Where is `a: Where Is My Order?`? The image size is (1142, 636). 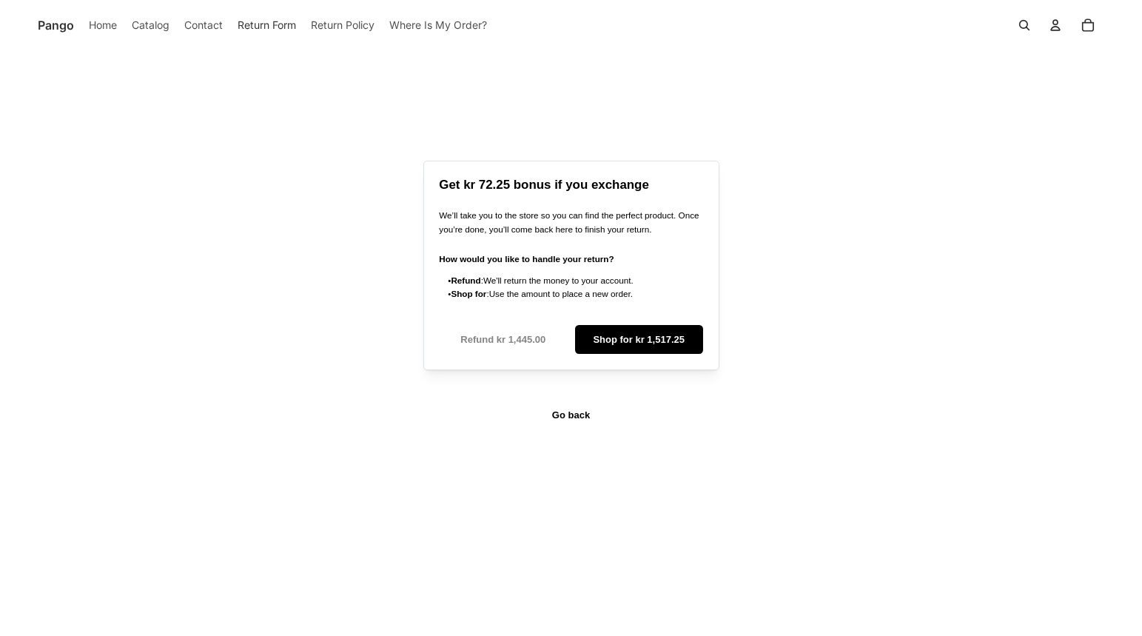
a: Where Is My Order? is located at coordinates (439, 25).